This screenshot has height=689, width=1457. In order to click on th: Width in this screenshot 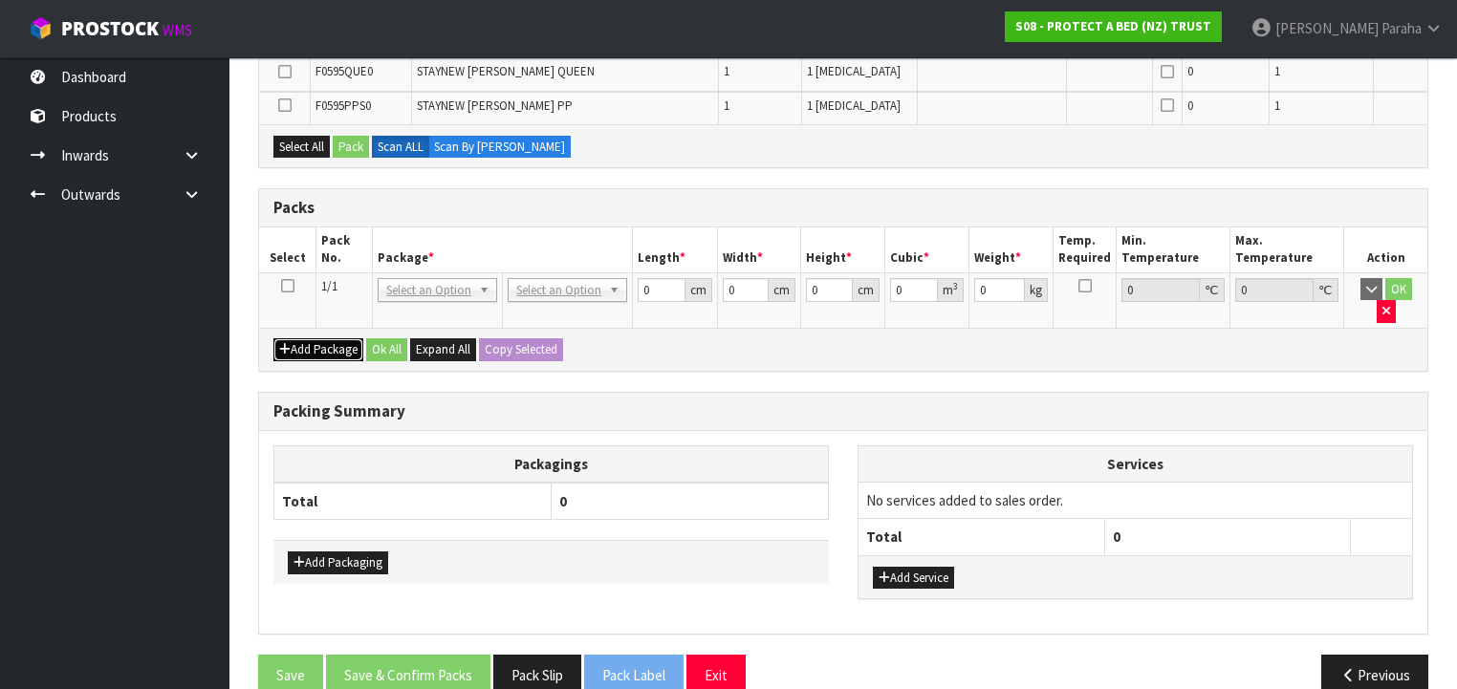, I will do `click(759, 250)`.